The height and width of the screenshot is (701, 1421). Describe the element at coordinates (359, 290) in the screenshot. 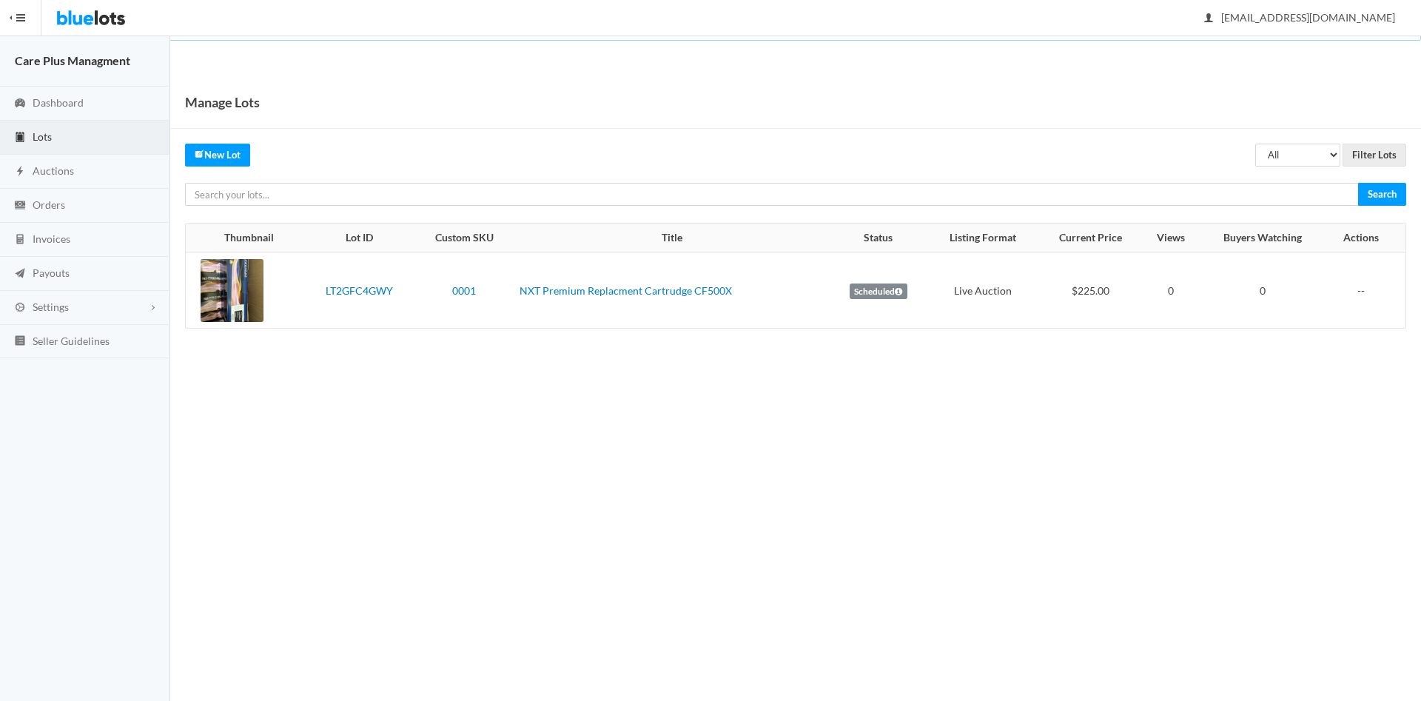

I see `a: LT2GFC4GWY` at that location.